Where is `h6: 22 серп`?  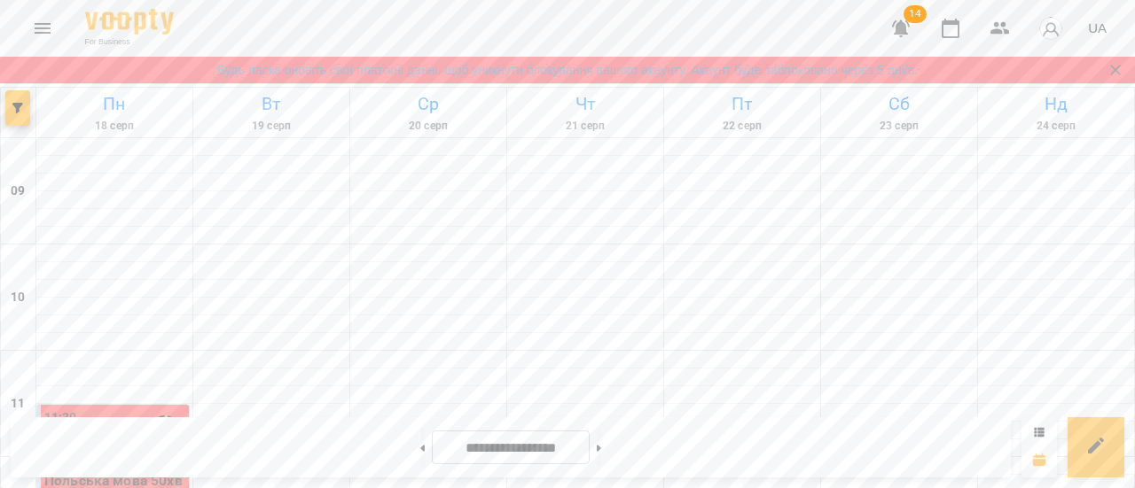 h6: 22 серп is located at coordinates (742, 126).